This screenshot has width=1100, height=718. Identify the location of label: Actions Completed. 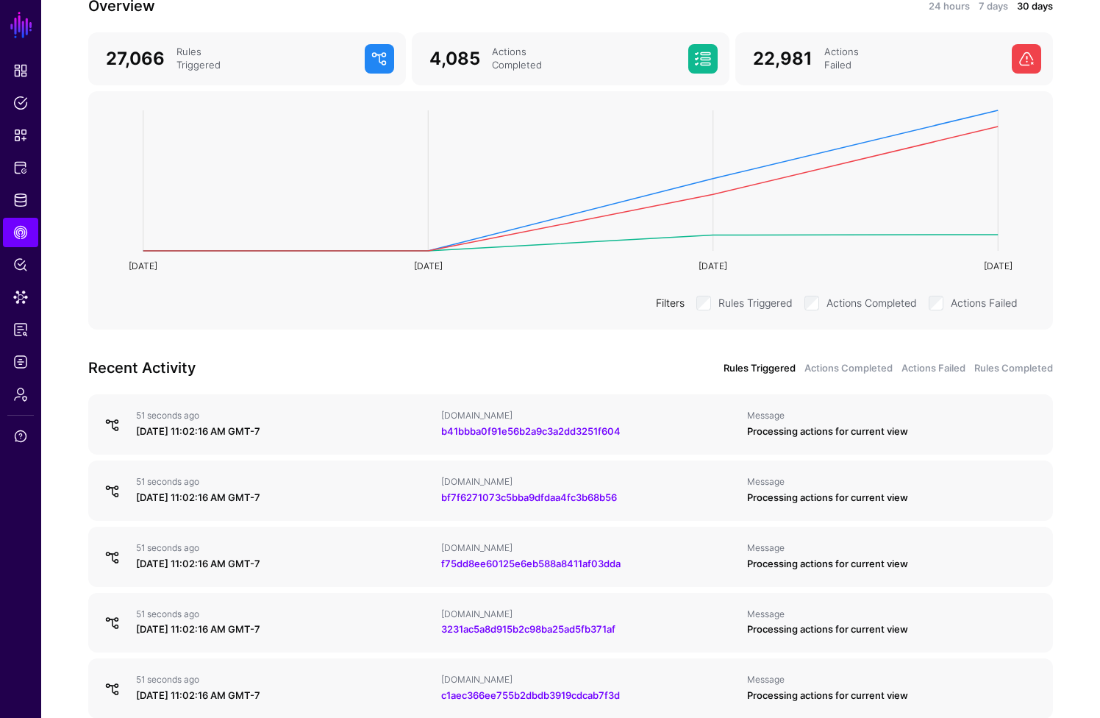
(872, 302).